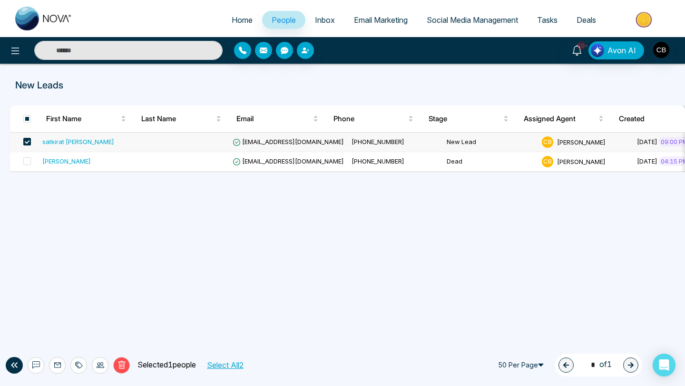  What do you see at coordinates (242, 20) in the screenshot?
I see `span: Home` at bounding box center [242, 20].